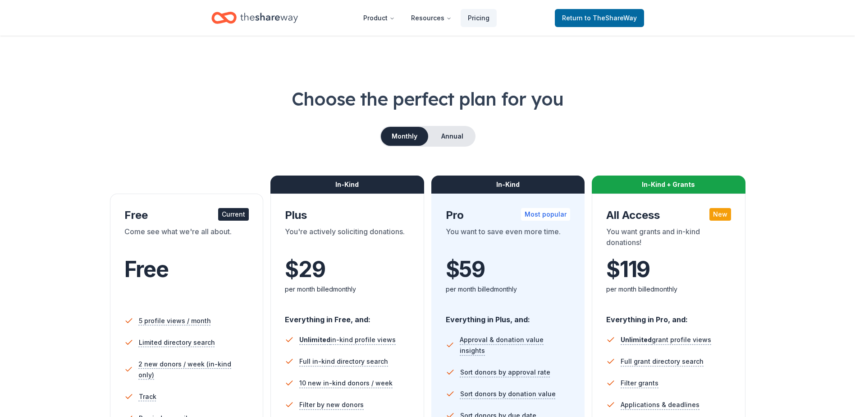 The width and height of the screenshot is (855, 417). What do you see at coordinates (669, 215) in the screenshot?
I see `div: All Access` at bounding box center [669, 215].